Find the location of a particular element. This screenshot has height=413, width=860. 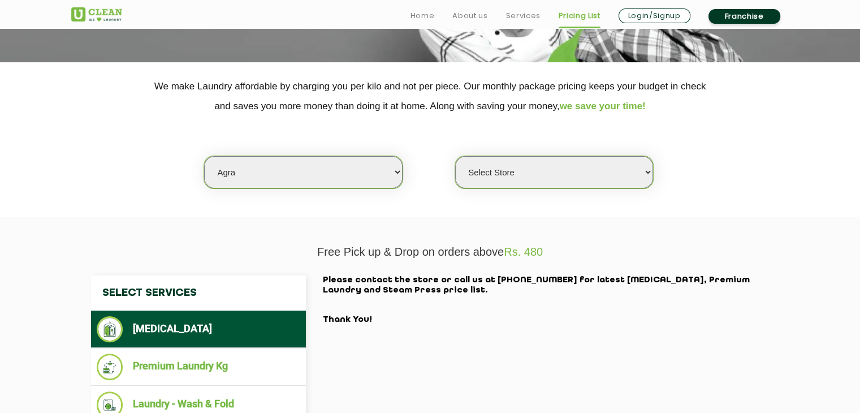

a: Services is located at coordinates (522, 16).